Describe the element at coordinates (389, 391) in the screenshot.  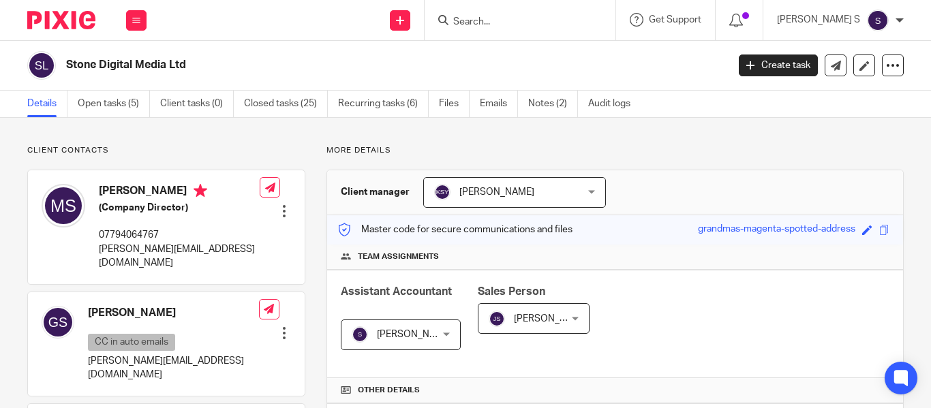
I see `span: Other details` at that location.